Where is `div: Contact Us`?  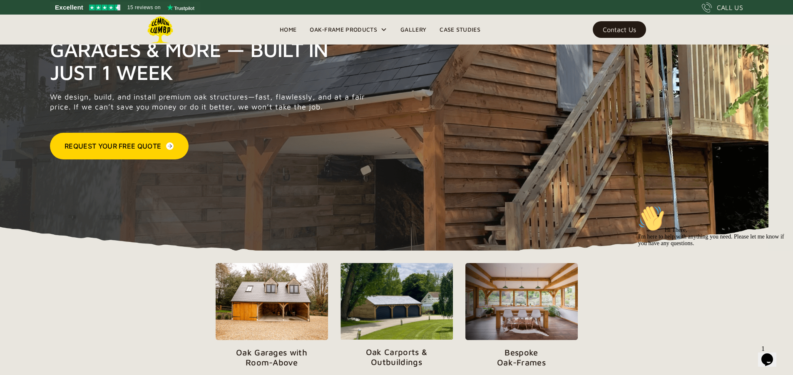 div: Contact Us is located at coordinates (619, 30).